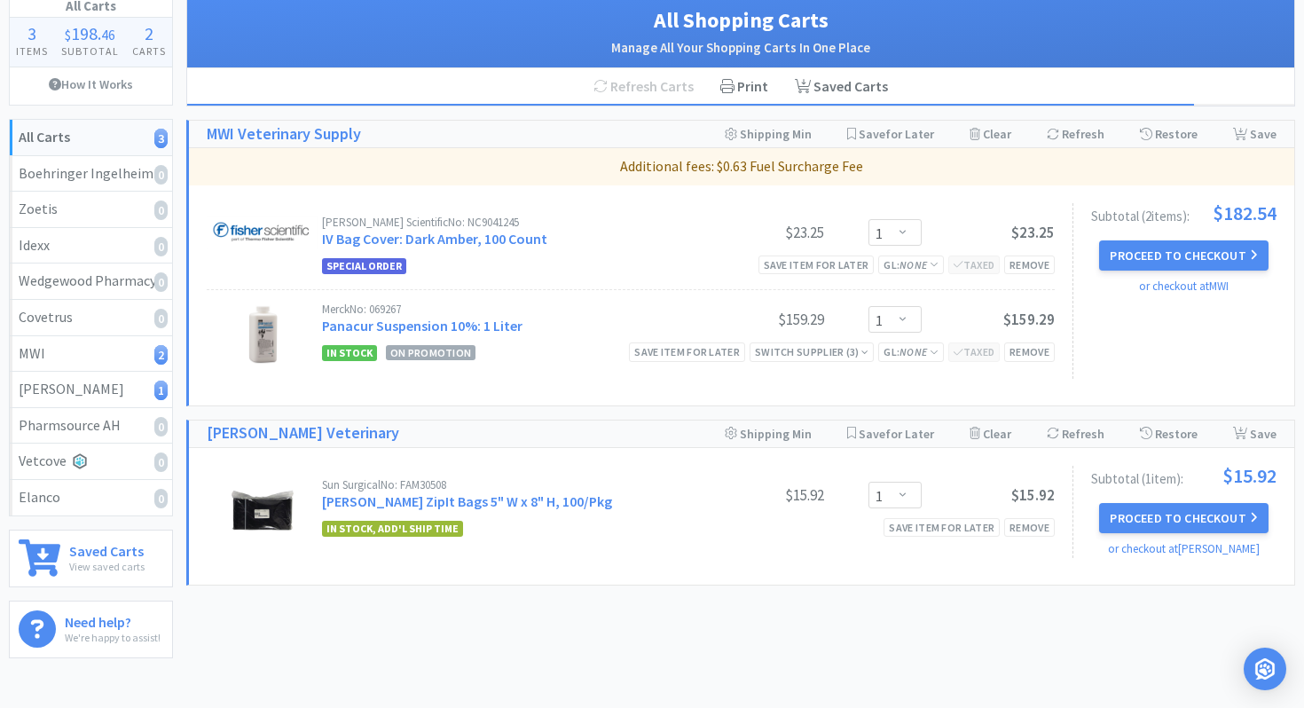 This screenshot has width=1304, height=708. Describe the element at coordinates (435, 239) in the screenshot. I see `a: IV Bag Cover: Dark Amber, 100 Count` at that location.